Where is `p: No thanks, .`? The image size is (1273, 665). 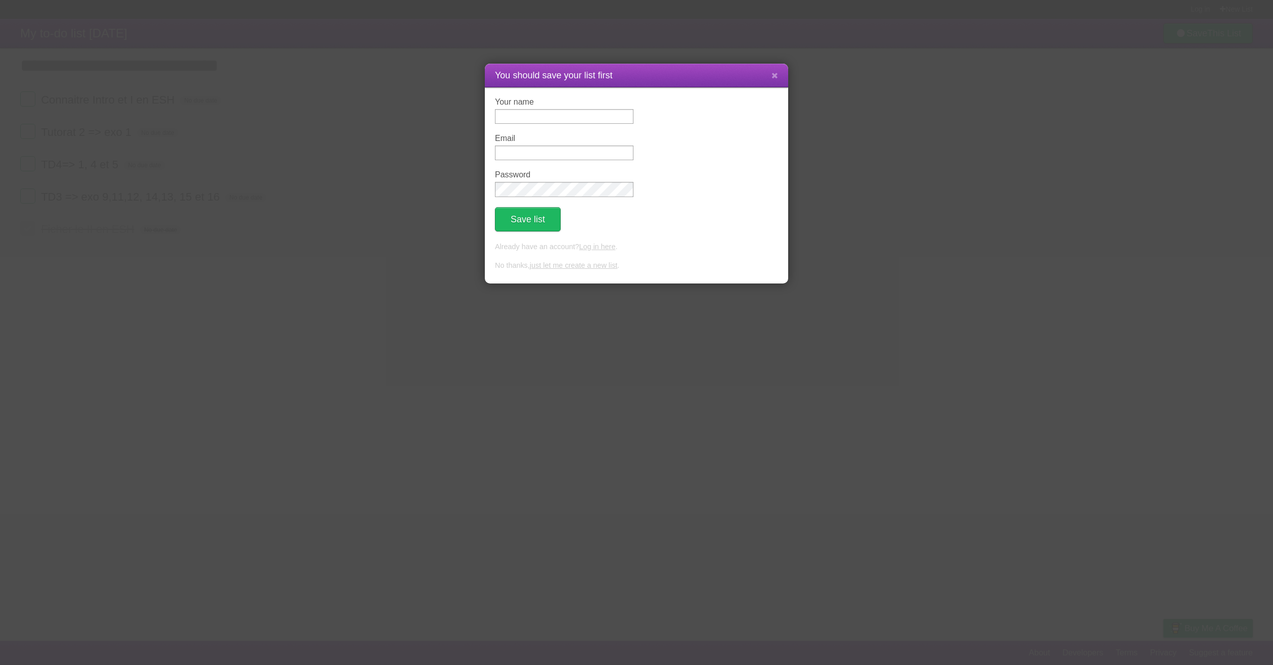 p: No thanks, . is located at coordinates (636, 266).